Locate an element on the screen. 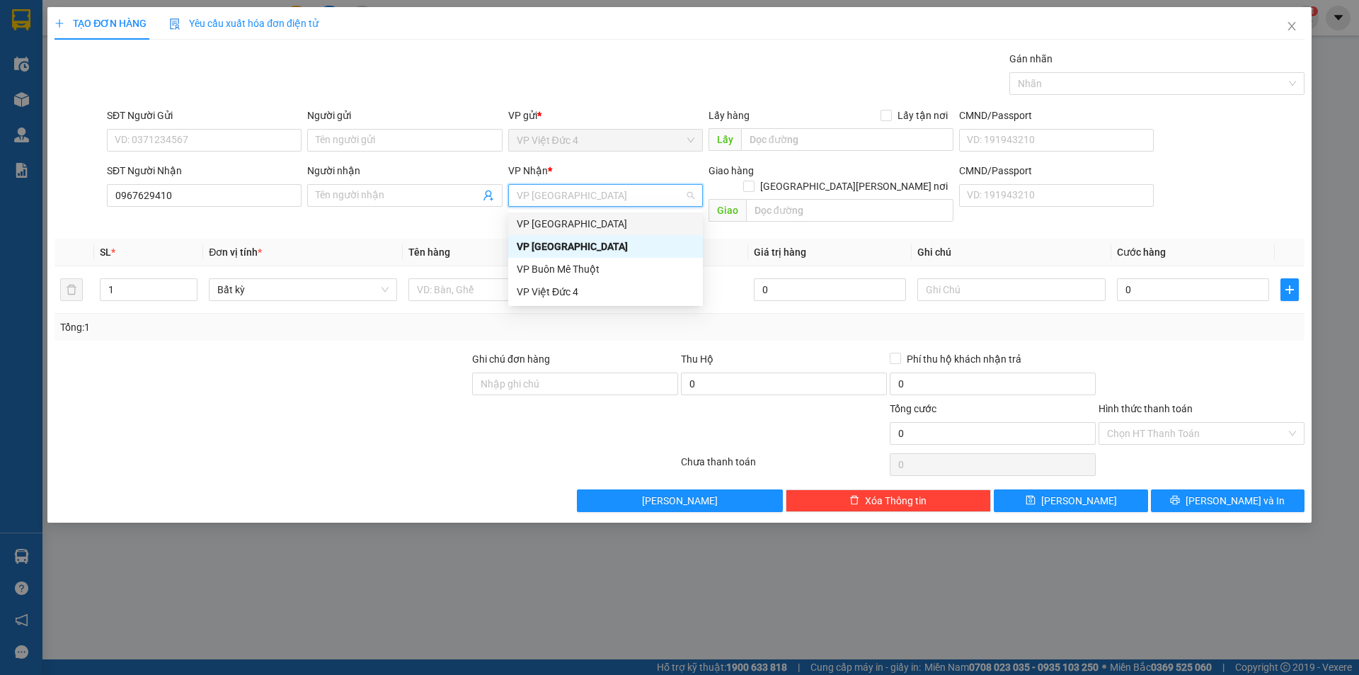 Image resolution: width=1359 pixels, height=675 pixels. div: VP Thủ Đức is located at coordinates (605, 224).